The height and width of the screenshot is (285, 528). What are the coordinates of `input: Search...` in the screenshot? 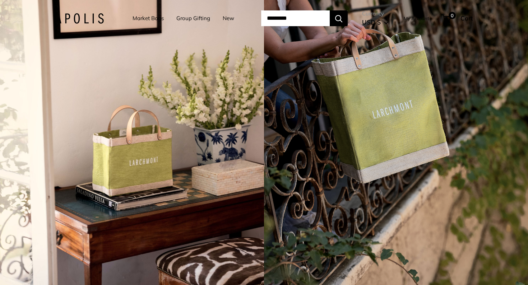 It's located at (295, 18).